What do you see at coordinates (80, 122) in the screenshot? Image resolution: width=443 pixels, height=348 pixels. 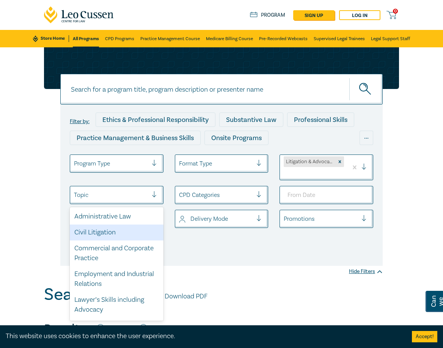 I see `label: Filter by:` at bounding box center [80, 122].